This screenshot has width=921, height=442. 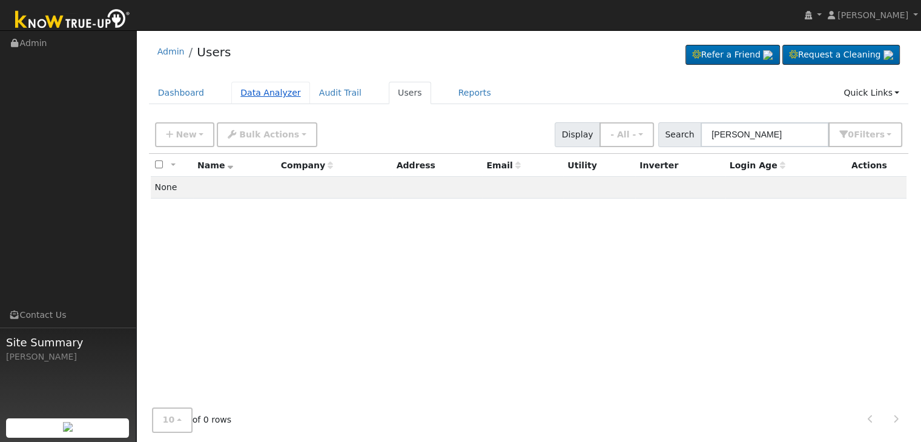 What do you see at coordinates (269, 134) in the screenshot?
I see `span: Bulk Actions` at bounding box center [269, 134].